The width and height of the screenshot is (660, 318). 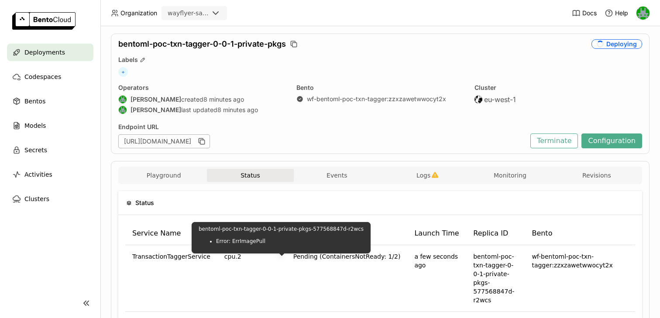 I want to click on td: wf-bentoml-poc-txn-tagger:zzxzawetwwocyt2x, so click(x=573, y=279).